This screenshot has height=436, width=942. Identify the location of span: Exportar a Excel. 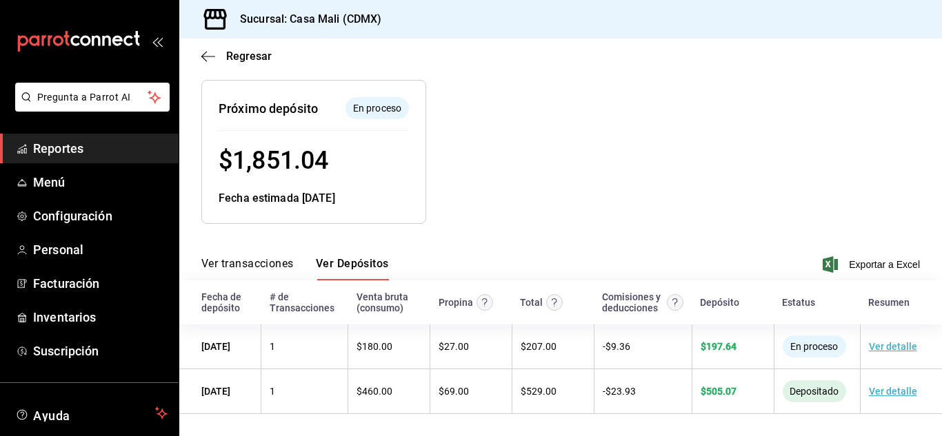
(872, 265).